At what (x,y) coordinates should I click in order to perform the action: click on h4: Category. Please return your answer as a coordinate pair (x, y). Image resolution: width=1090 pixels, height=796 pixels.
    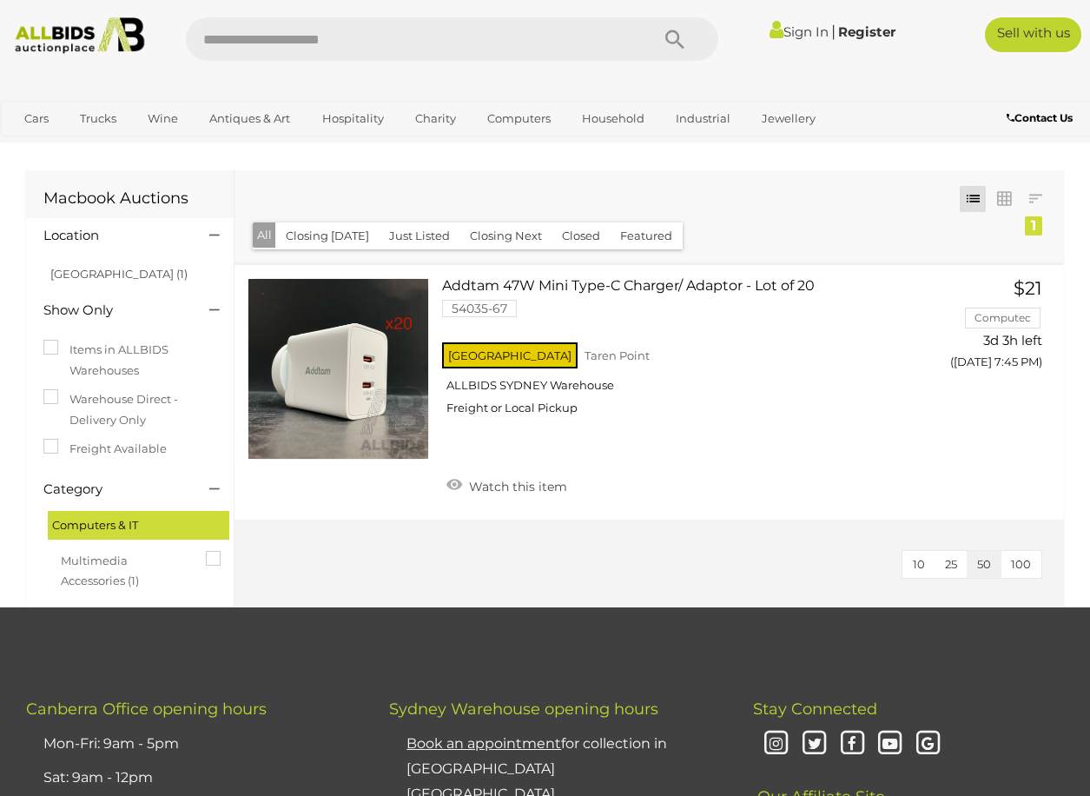
    Looking at the image, I should click on (113, 489).